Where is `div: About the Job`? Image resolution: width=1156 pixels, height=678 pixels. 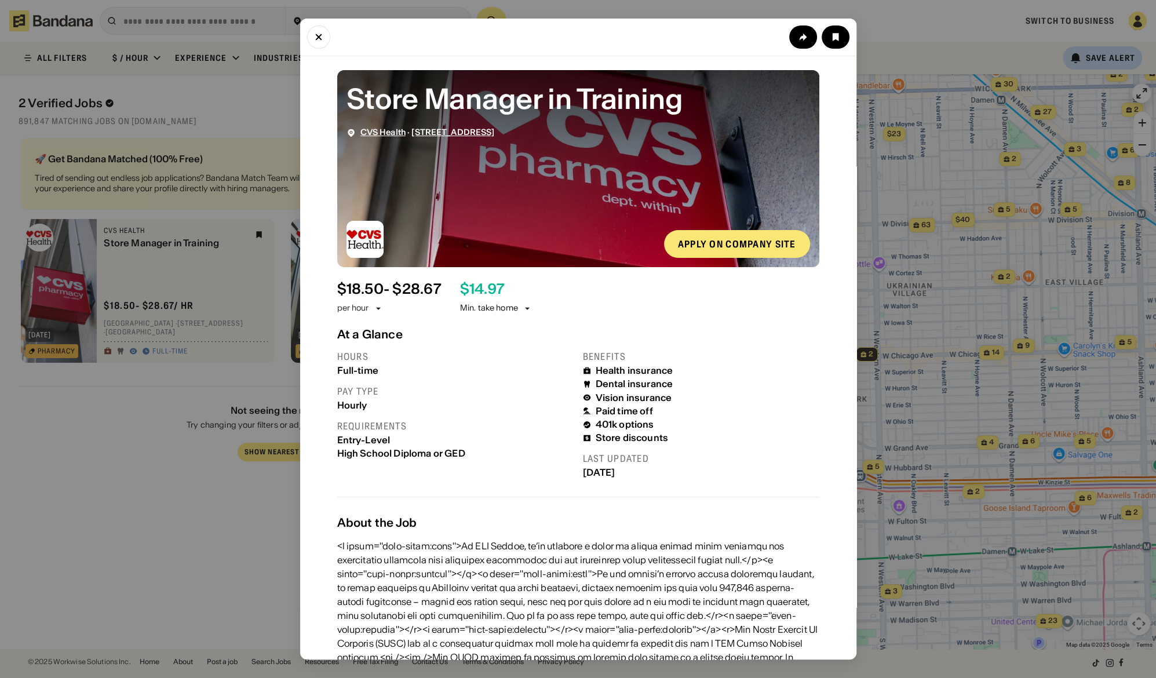 div: About the Job is located at coordinates (578, 523).